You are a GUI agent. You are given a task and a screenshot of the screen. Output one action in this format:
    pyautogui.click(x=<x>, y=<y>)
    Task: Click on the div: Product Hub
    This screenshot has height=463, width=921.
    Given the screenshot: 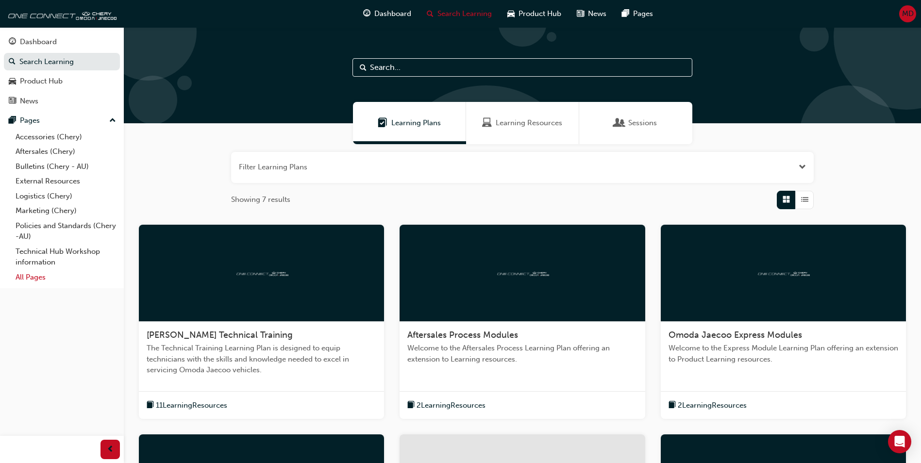 What is the action you would take?
    pyautogui.click(x=41, y=81)
    